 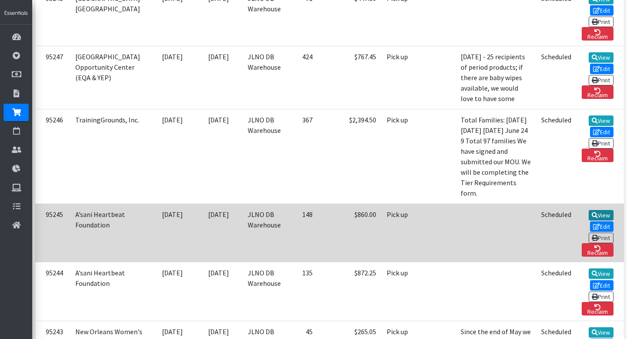 I want to click on td: 95245, so click(x=53, y=233).